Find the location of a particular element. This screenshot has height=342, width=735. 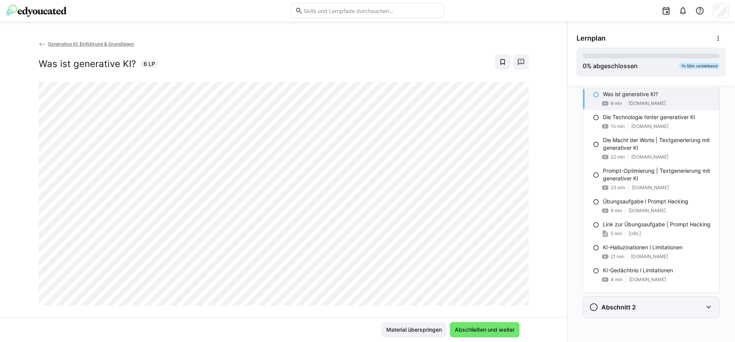

p: Was ist generative KI? is located at coordinates (630, 94).